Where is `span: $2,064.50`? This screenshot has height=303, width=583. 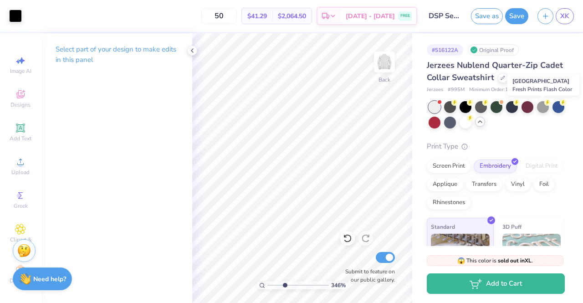 span: $2,064.50 is located at coordinates (292, 16).